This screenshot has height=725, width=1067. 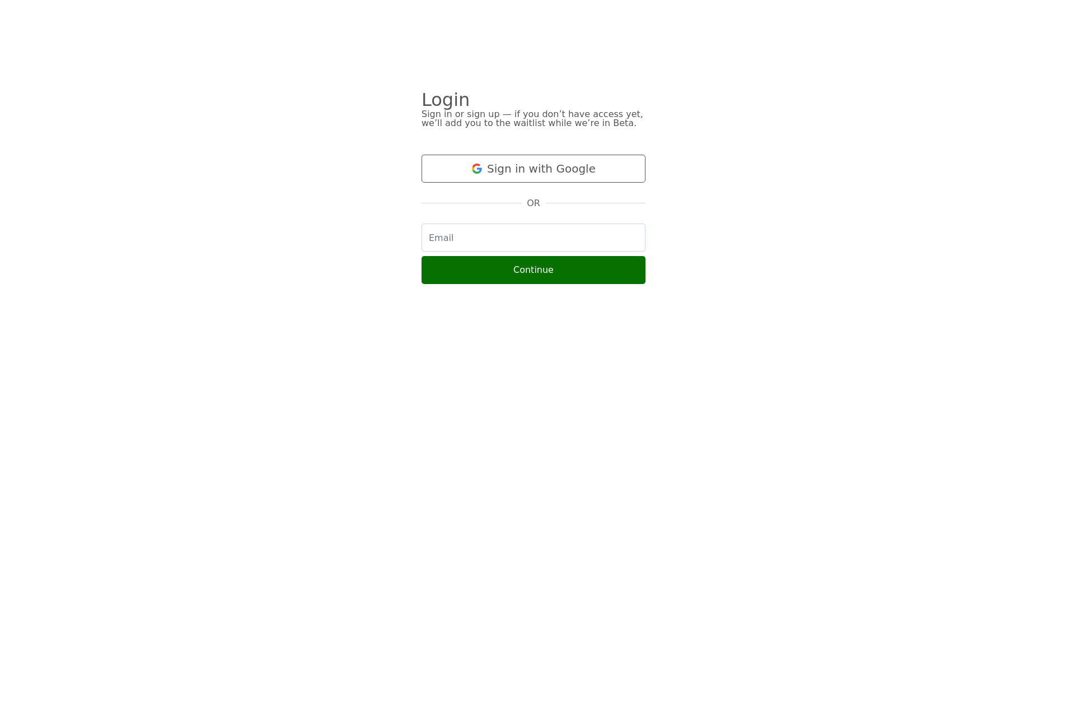 I want to click on input: Email, so click(x=534, y=237).